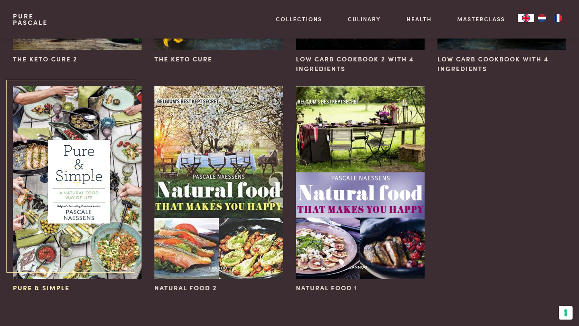  I want to click on span: The Keto Cure, so click(183, 59).